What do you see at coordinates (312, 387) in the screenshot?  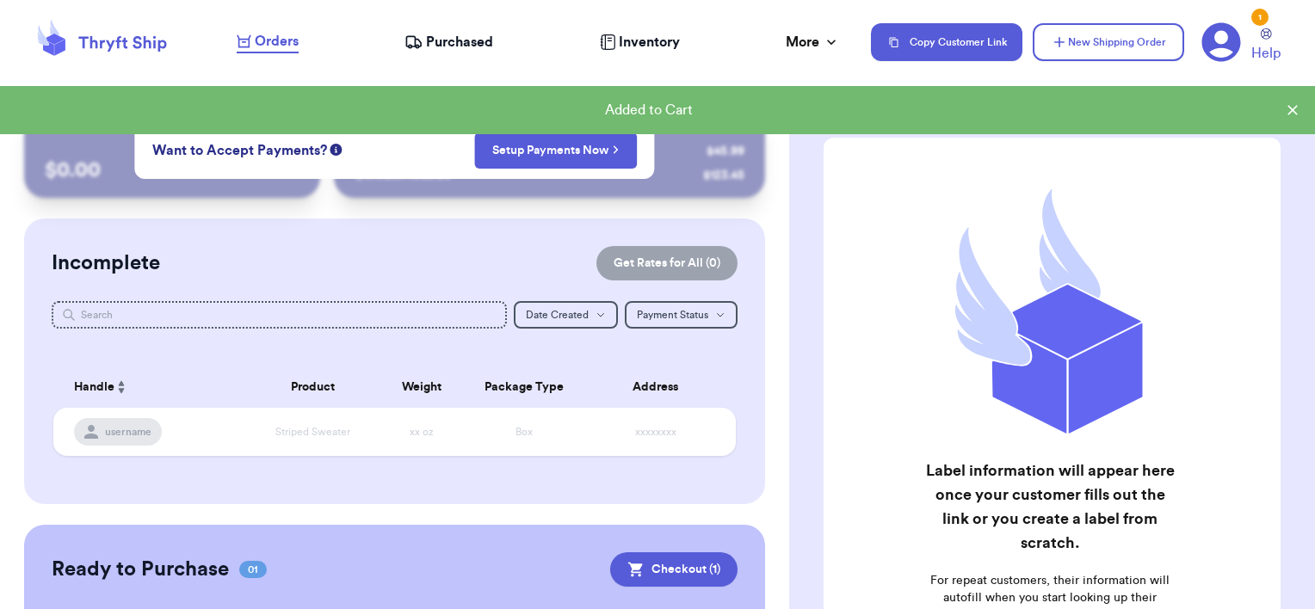 I see `th: Product` at bounding box center [312, 387].